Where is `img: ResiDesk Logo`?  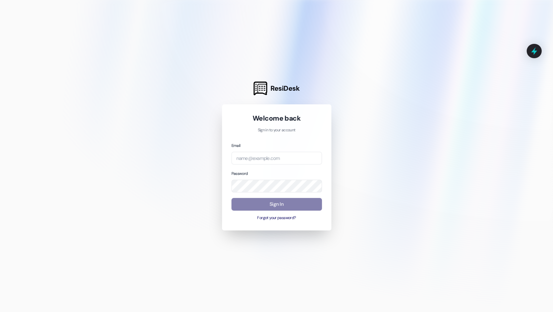 img: ResiDesk Logo is located at coordinates (260, 88).